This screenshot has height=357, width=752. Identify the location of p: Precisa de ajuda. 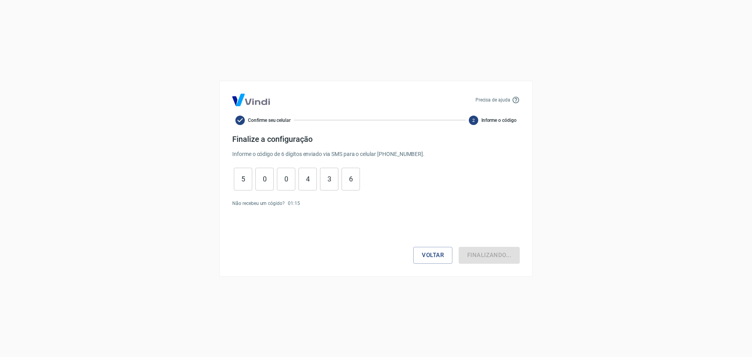
(493, 100).